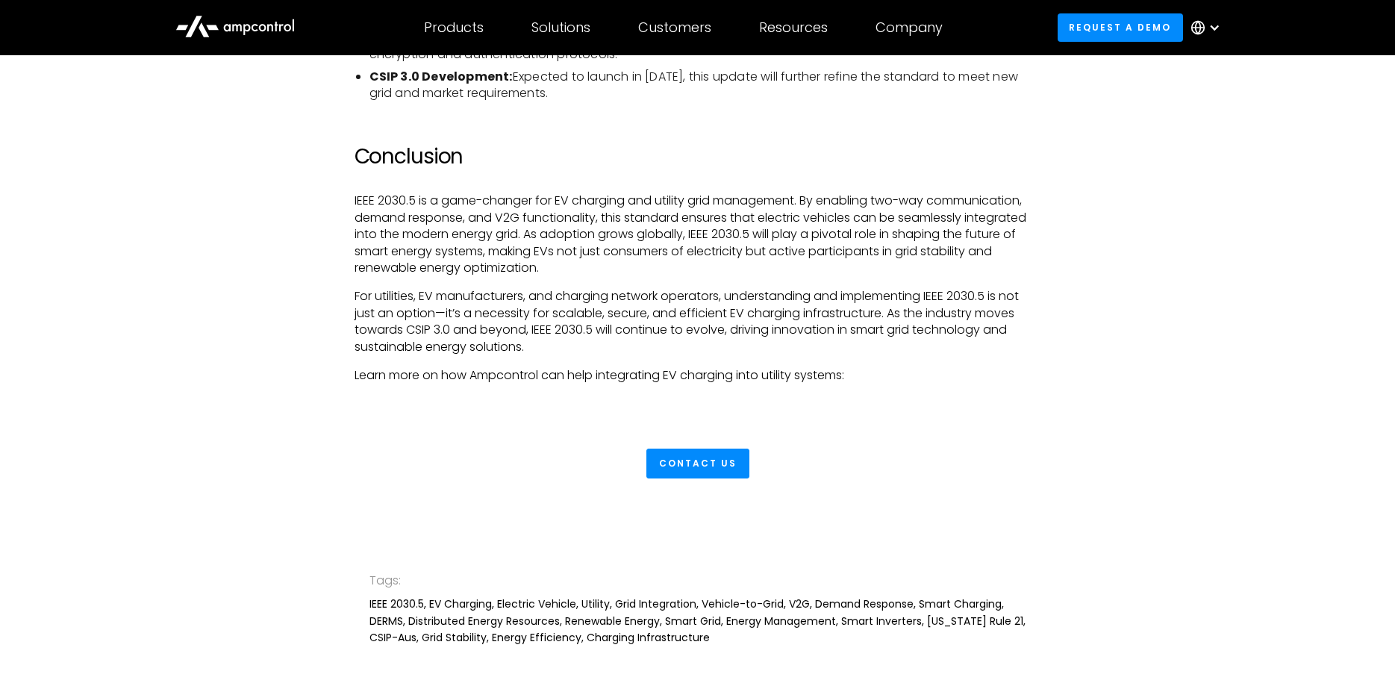 This screenshot has height=686, width=1395. Describe the element at coordinates (698, 322) in the screenshot. I see `p: For utilities, EV manufacturers, and charging network operators, understanding and implementing I...` at that location.